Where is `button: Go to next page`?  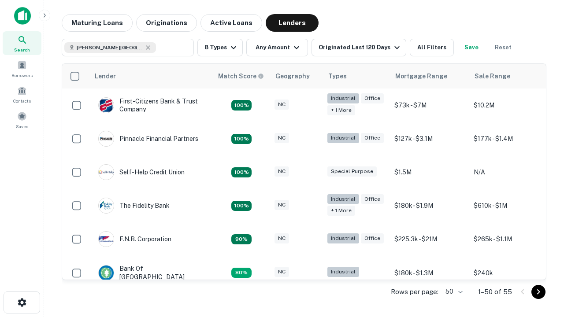 button: Go to next page is located at coordinates (538, 292).